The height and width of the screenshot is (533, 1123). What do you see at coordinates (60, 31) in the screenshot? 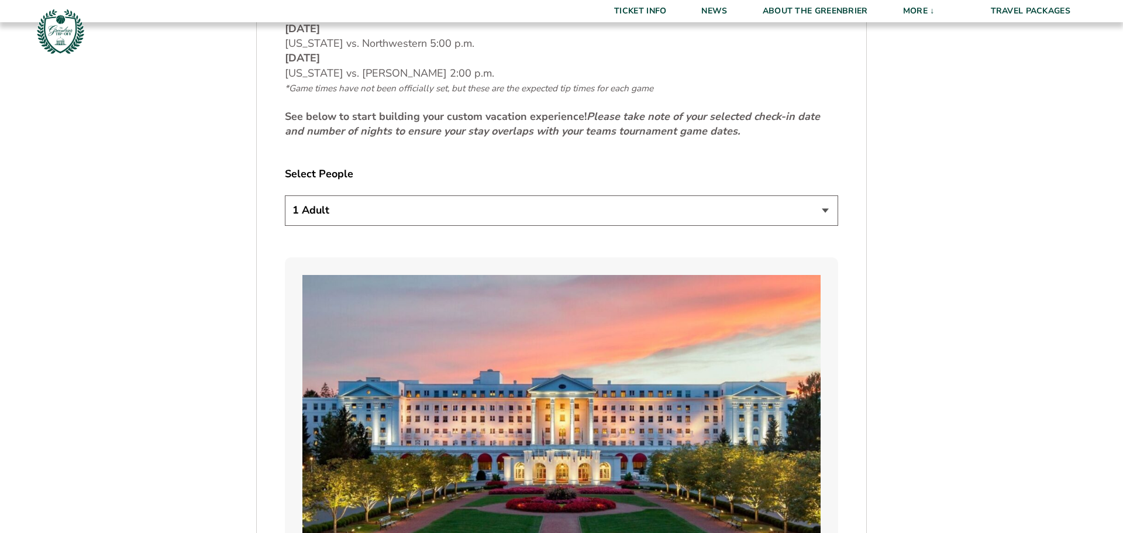
I see `img: Greenbrier Tip-Off` at bounding box center [60, 31].